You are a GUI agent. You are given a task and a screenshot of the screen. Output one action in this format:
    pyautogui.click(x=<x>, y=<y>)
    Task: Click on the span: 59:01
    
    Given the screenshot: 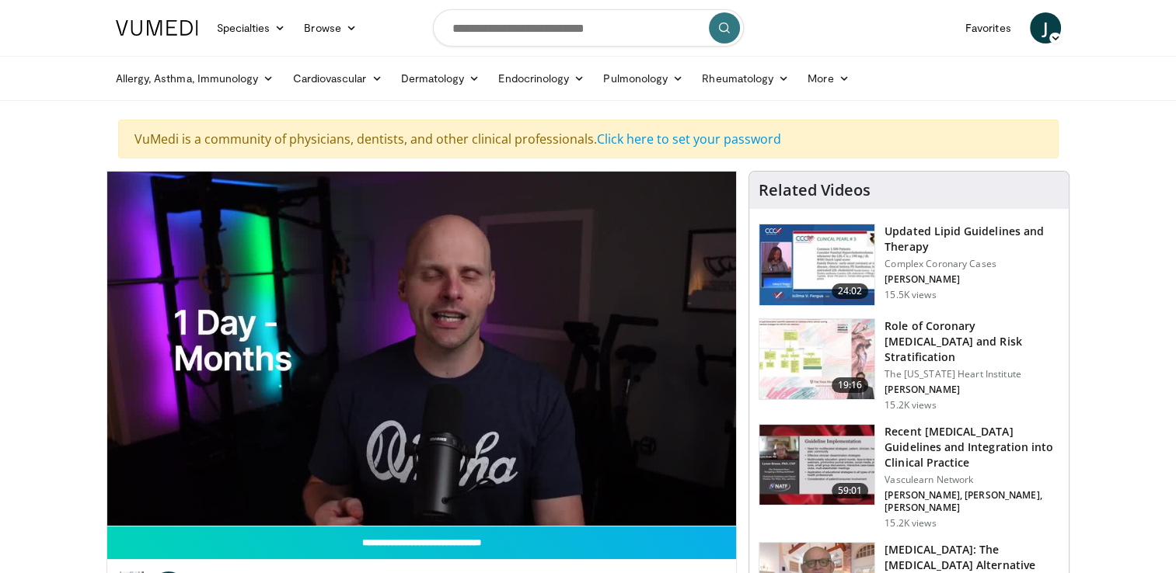 What is the action you would take?
    pyautogui.click(x=850, y=491)
    